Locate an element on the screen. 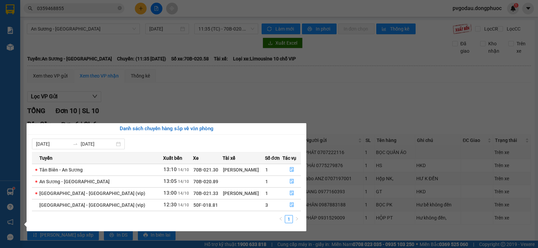 This screenshot has width=538, height=248. span: swap-right is located at coordinates (75, 144).